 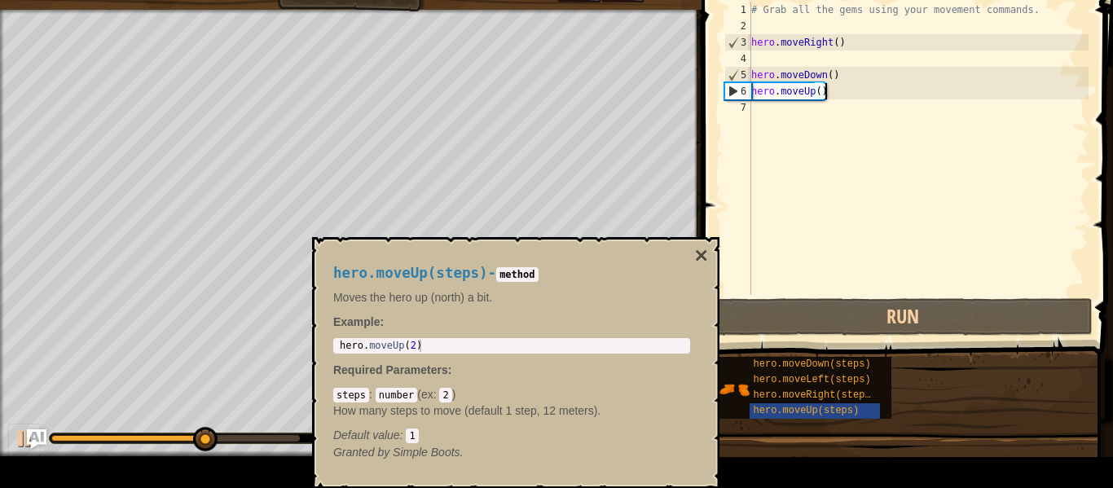 I want to click on span: hero.moveLeft(steps), so click(x=812, y=380).